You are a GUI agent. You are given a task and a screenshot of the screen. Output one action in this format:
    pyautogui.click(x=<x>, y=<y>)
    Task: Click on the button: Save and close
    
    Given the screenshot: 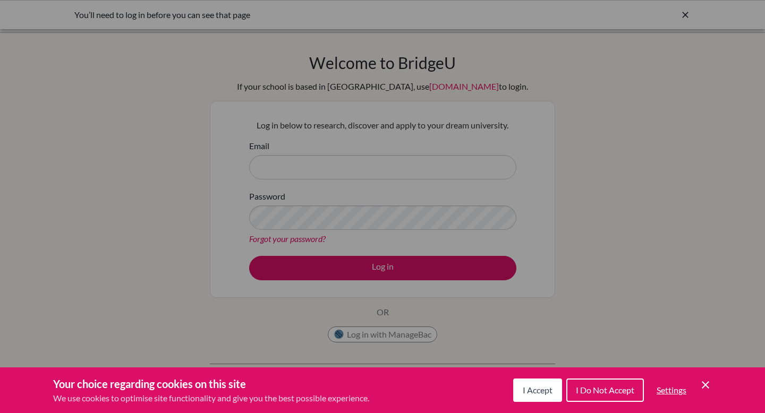 What is the action you would take?
    pyautogui.click(x=705, y=385)
    